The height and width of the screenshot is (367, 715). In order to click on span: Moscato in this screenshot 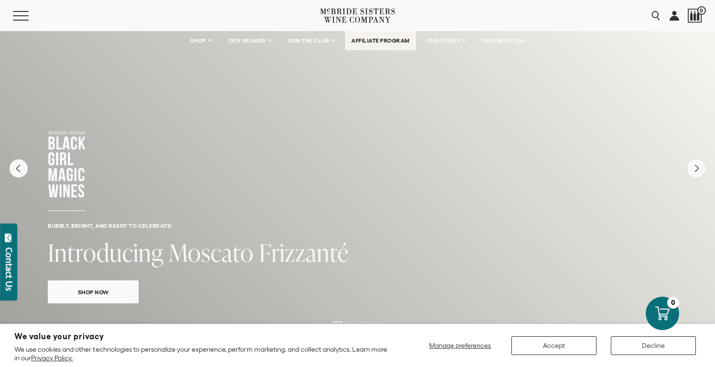, I will do `click(211, 252)`.